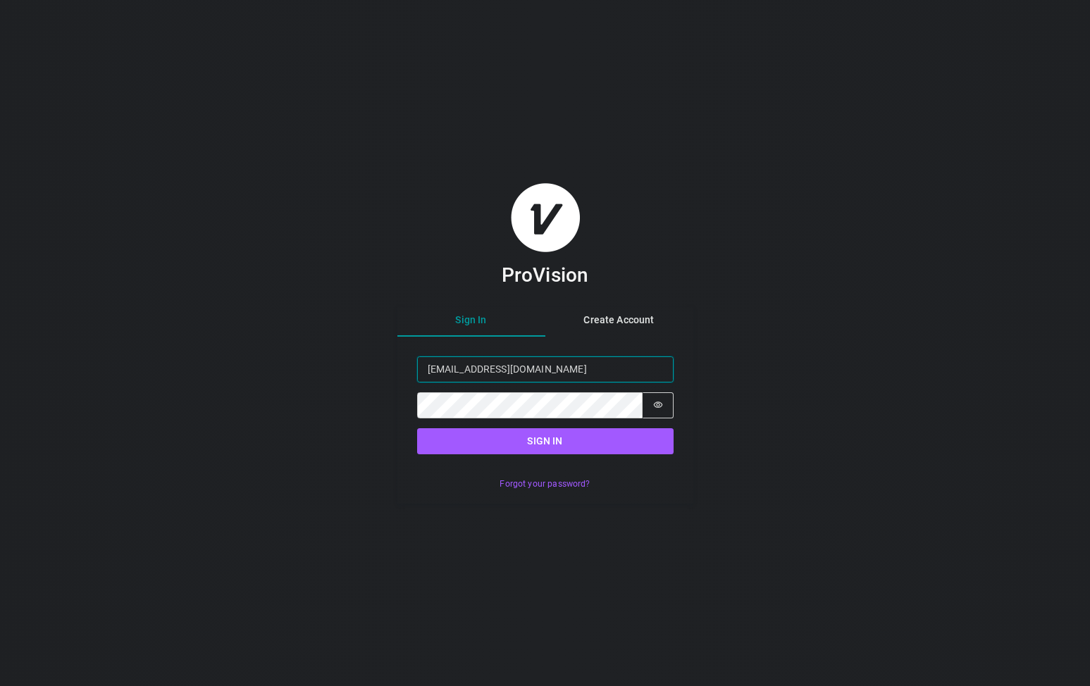 The height and width of the screenshot is (686, 1090). What do you see at coordinates (472, 321) in the screenshot?
I see `button: Sign In` at bounding box center [472, 321].